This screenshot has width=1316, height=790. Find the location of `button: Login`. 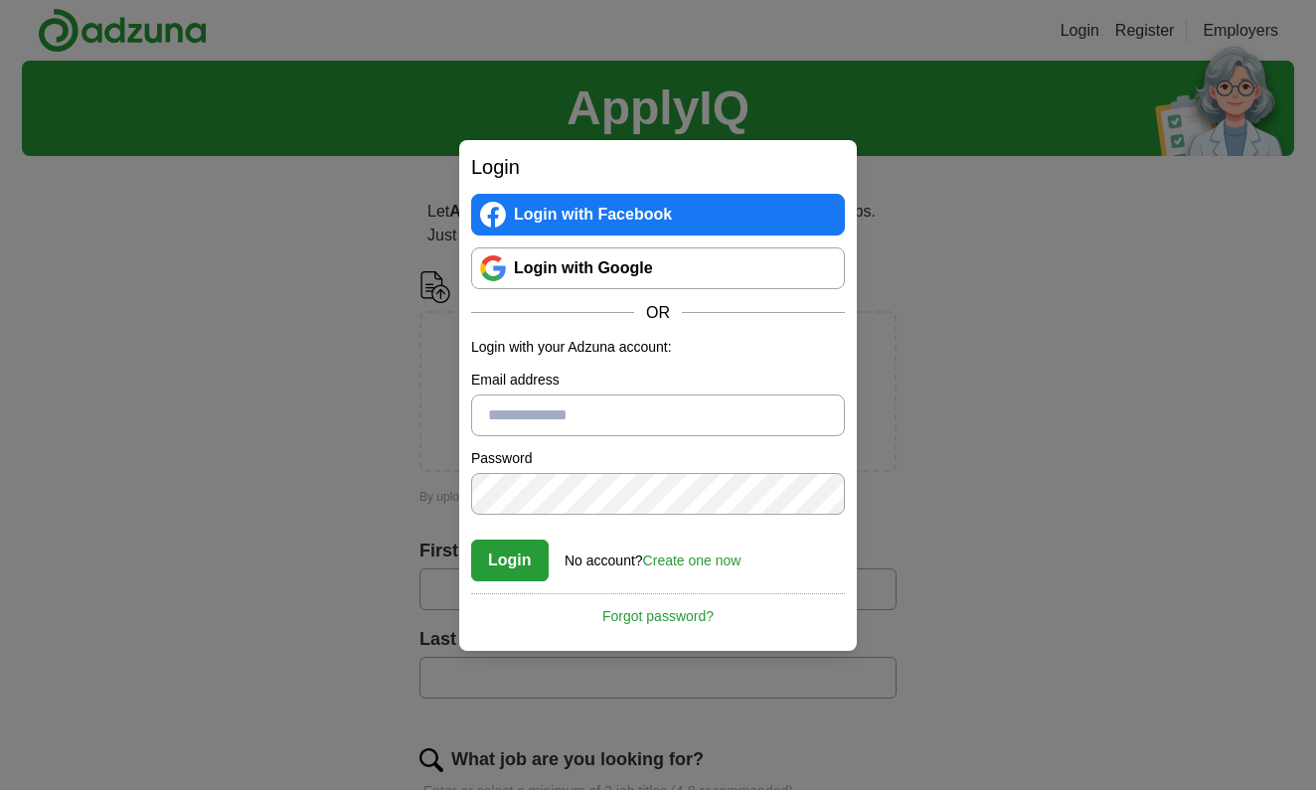

button: Login is located at coordinates (510, 561).